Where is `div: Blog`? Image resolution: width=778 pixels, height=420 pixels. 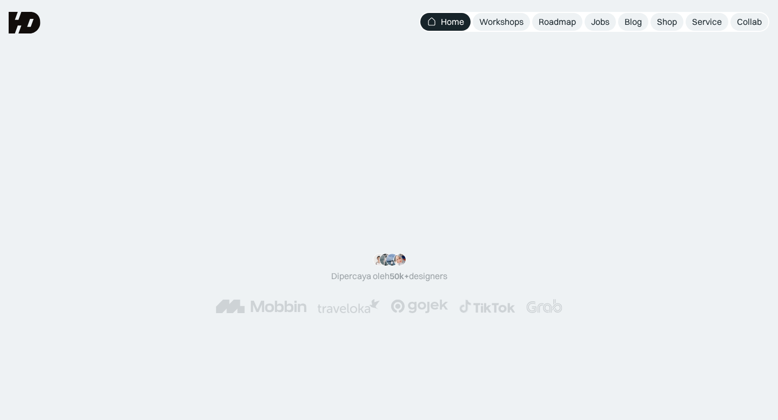
div: Blog is located at coordinates (633, 22).